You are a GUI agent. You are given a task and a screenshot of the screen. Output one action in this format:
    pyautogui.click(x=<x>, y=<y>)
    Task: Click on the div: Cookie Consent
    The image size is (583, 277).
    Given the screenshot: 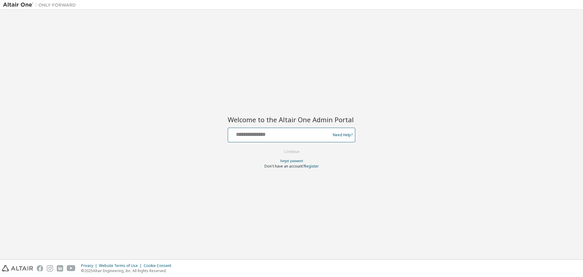 What is the action you would take?
    pyautogui.click(x=159, y=265)
    